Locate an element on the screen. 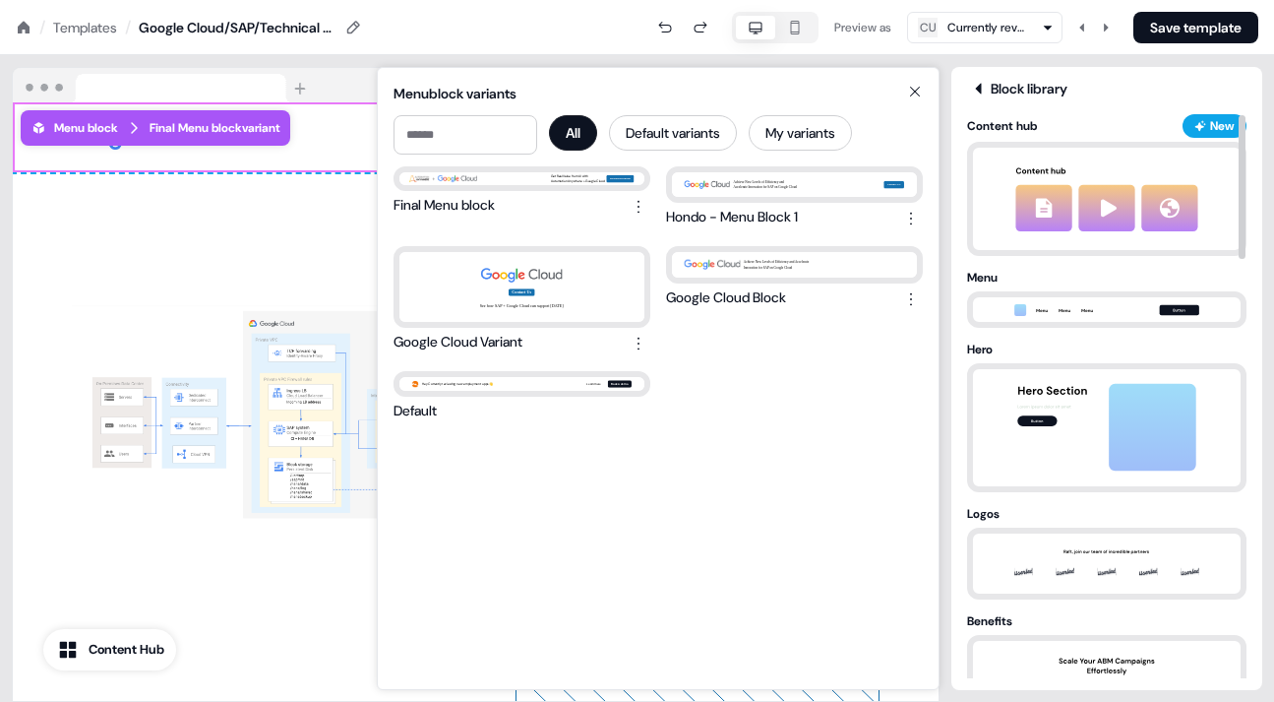  div: Logos is located at coordinates (1107, 514).